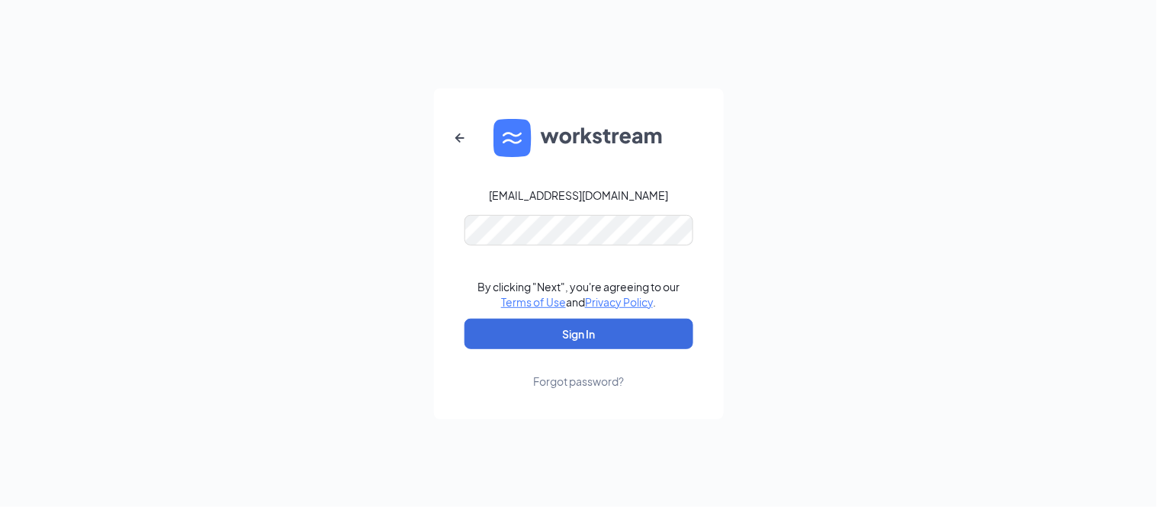 Image resolution: width=1157 pixels, height=507 pixels. Describe the element at coordinates (460, 138) in the screenshot. I see `button: ArrowLeftNew` at that location.